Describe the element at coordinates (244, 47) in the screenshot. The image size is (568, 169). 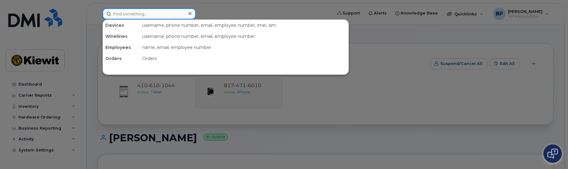
I see `div: name, email, employee number` at that location.